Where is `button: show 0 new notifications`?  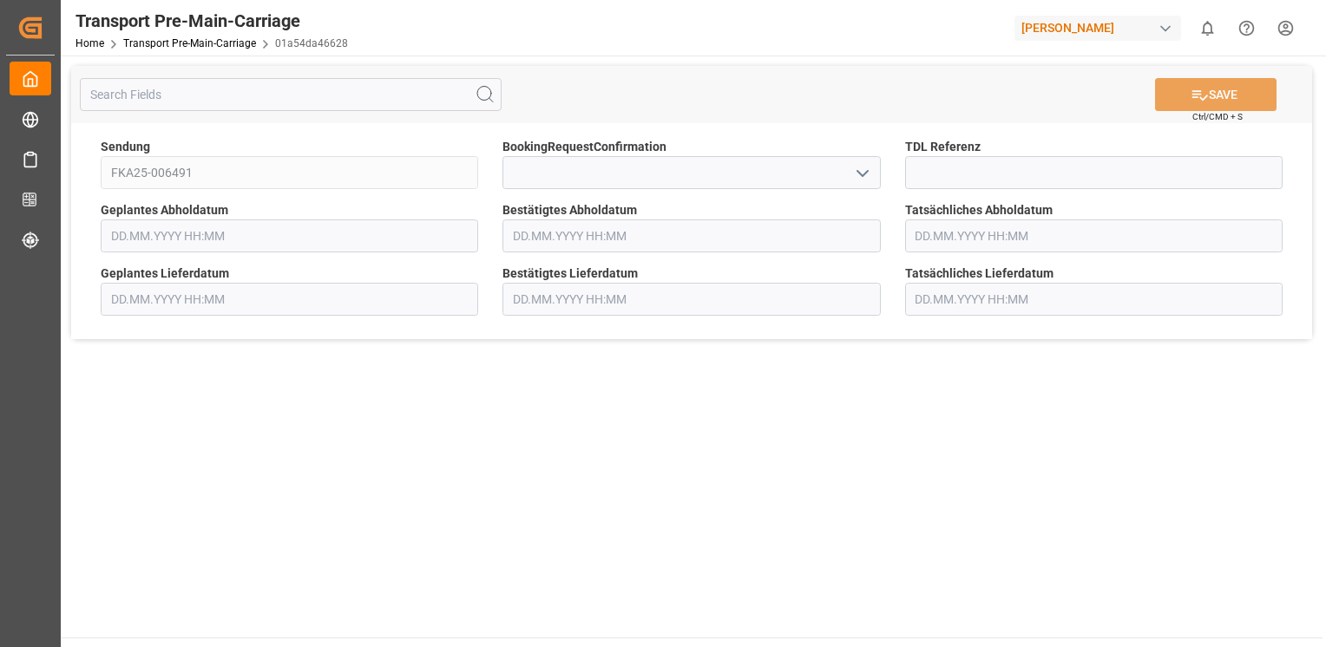
button: show 0 new notifications is located at coordinates (1207, 28).